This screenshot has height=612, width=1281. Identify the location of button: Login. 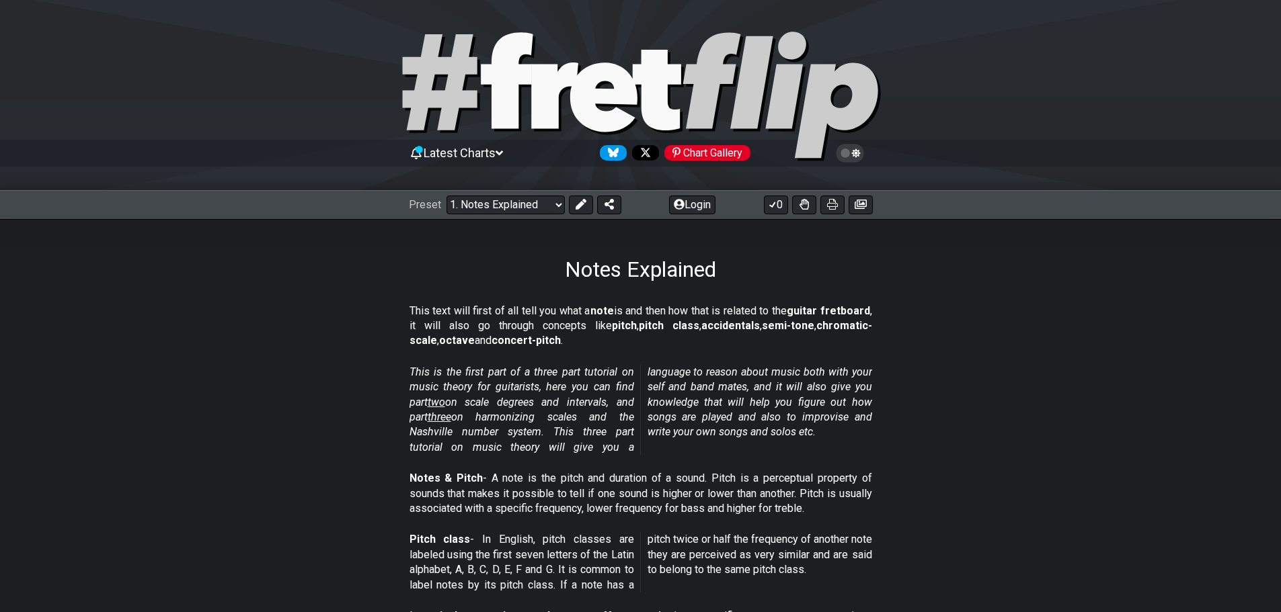
(692, 205).